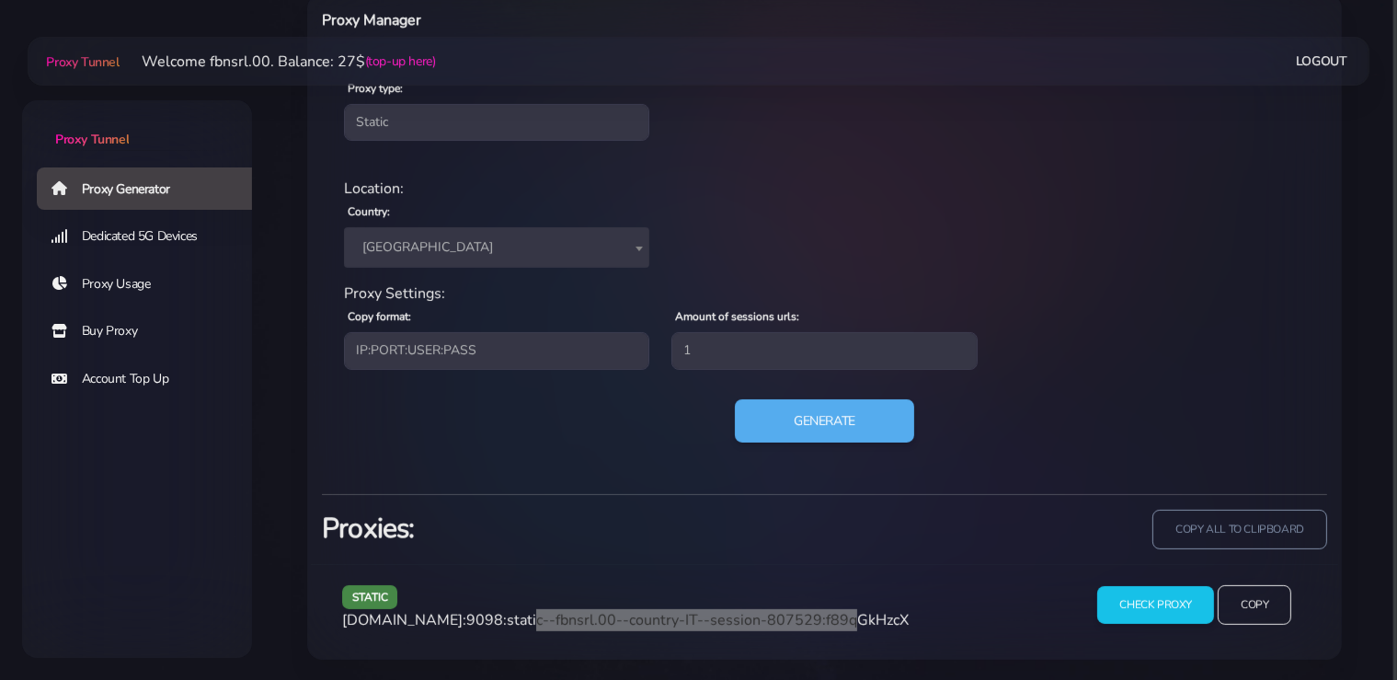  I want to click on label: Copy format:, so click(379, 316).